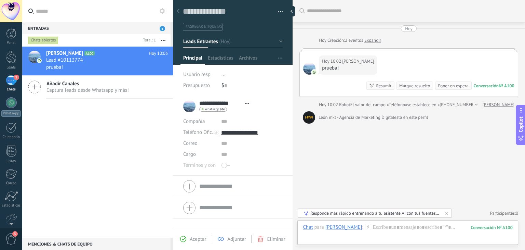 The height and width of the screenshot is (250, 525). Describe the element at coordinates (521, 124) in the screenshot. I see `span: Copilot` at that location.